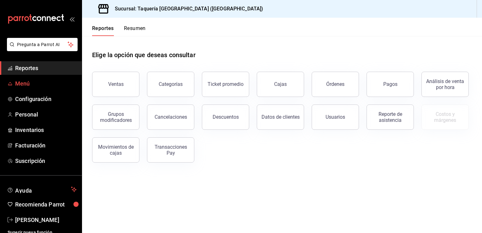  What do you see at coordinates (445, 84) in the screenshot?
I see `button: Análisis de venta por hora` at bounding box center [445, 84].